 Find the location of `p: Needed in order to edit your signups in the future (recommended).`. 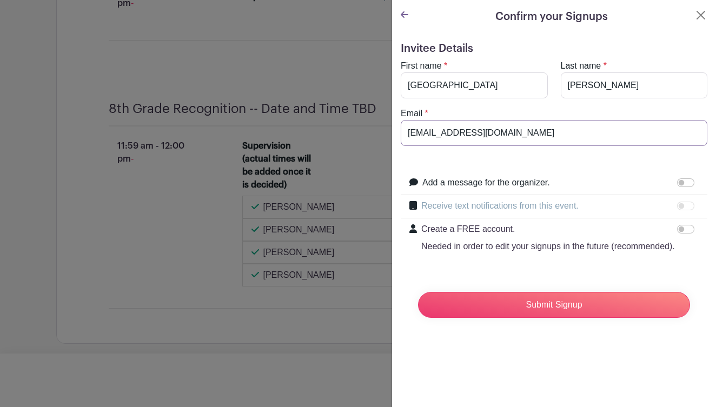

p: Needed in order to edit your signups in the future (recommended). is located at coordinates (548, 247).